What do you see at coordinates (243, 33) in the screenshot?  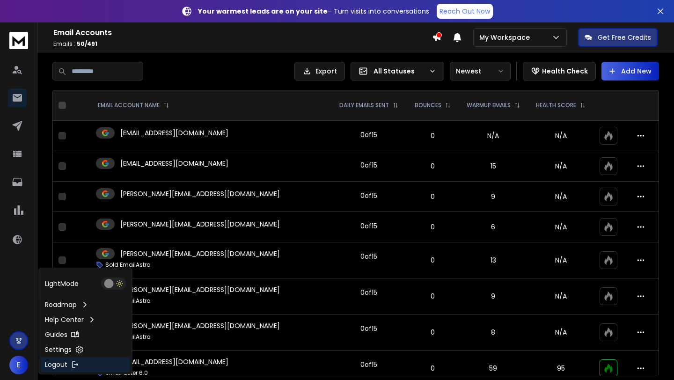 I see `h1: Email Accounts` at bounding box center [243, 33].